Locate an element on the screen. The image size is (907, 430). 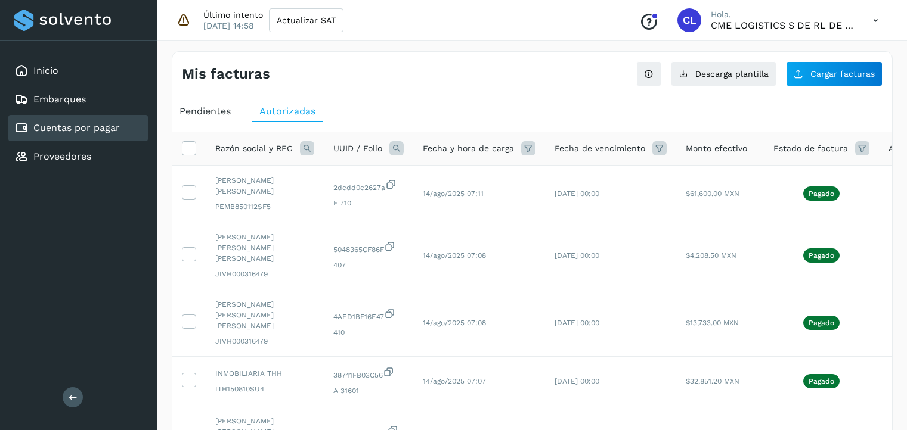
span: Pendientes is located at coordinates (205, 111).